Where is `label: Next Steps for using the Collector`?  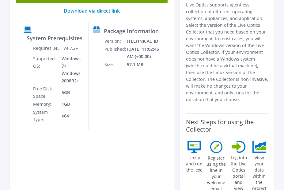 label: Next Steps for using the Collector is located at coordinates (227, 125).